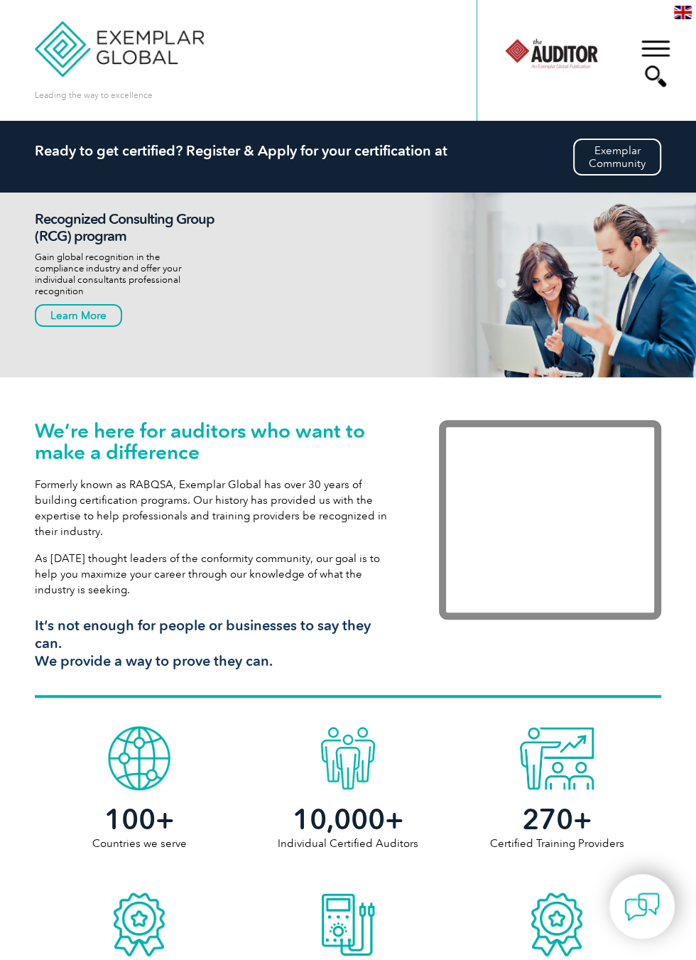  Describe the element at coordinates (557, 850) in the screenshot. I see `p: Certified Training Providers` at that location.